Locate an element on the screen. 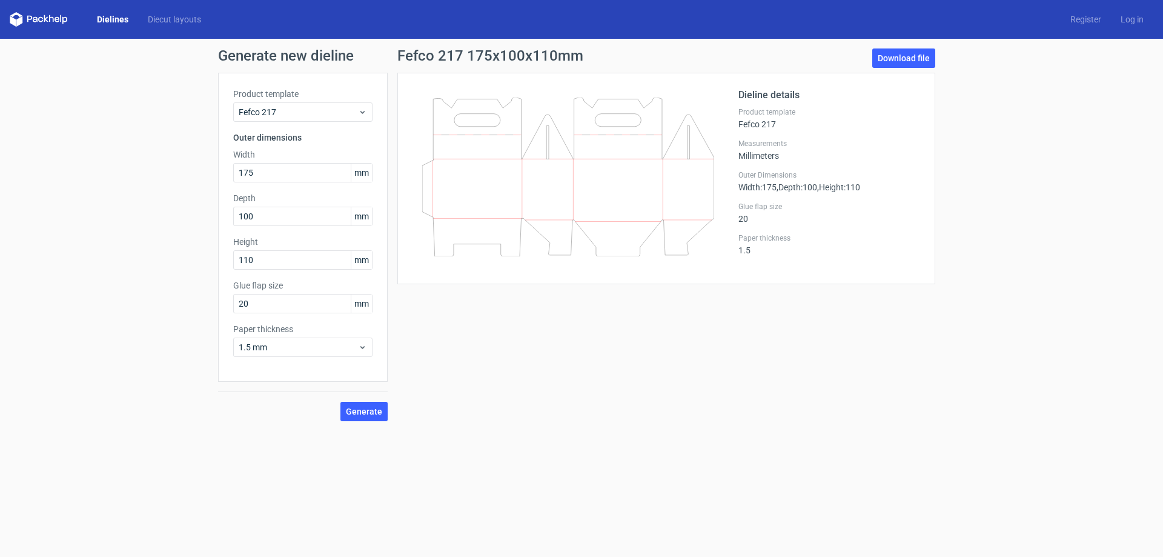  a: Diecut layouts is located at coordinates (175, 19).